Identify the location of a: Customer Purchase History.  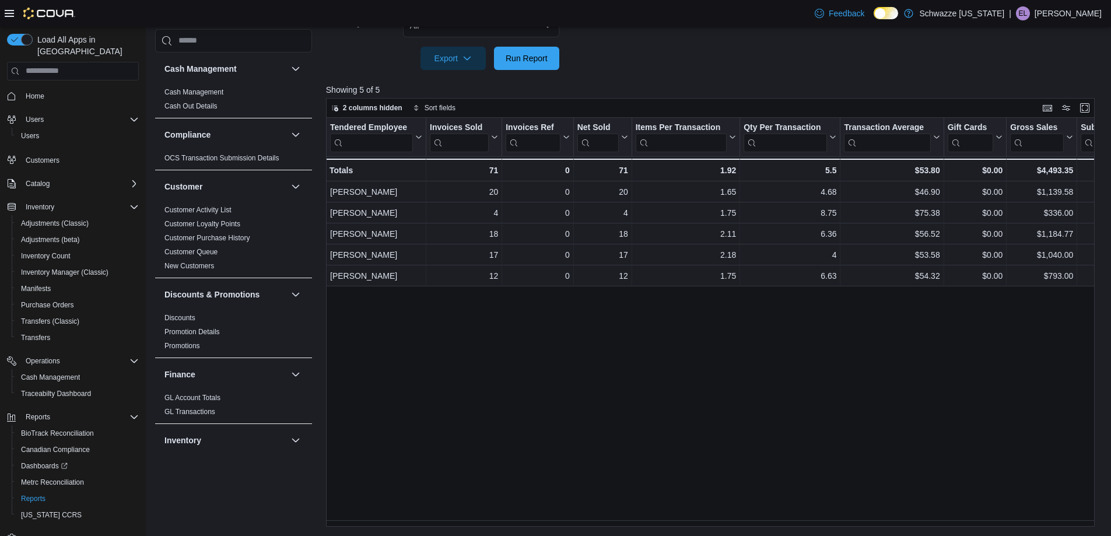
(207, 238).